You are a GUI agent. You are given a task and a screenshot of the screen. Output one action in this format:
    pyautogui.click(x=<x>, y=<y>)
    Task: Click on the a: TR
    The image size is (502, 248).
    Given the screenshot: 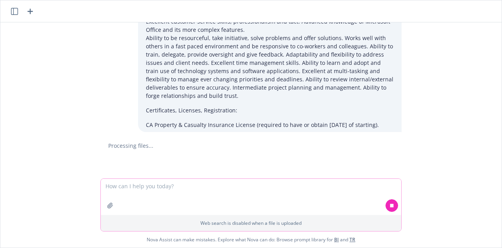 What is the action you would take?
    pyautogui.click(x=352, y=239)
    